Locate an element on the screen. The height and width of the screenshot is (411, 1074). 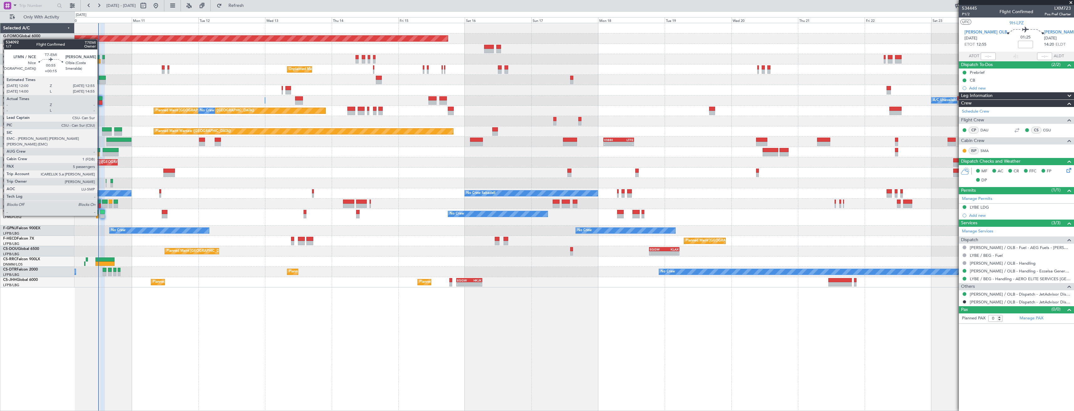
span: Others is located at coordinates (968, 287).